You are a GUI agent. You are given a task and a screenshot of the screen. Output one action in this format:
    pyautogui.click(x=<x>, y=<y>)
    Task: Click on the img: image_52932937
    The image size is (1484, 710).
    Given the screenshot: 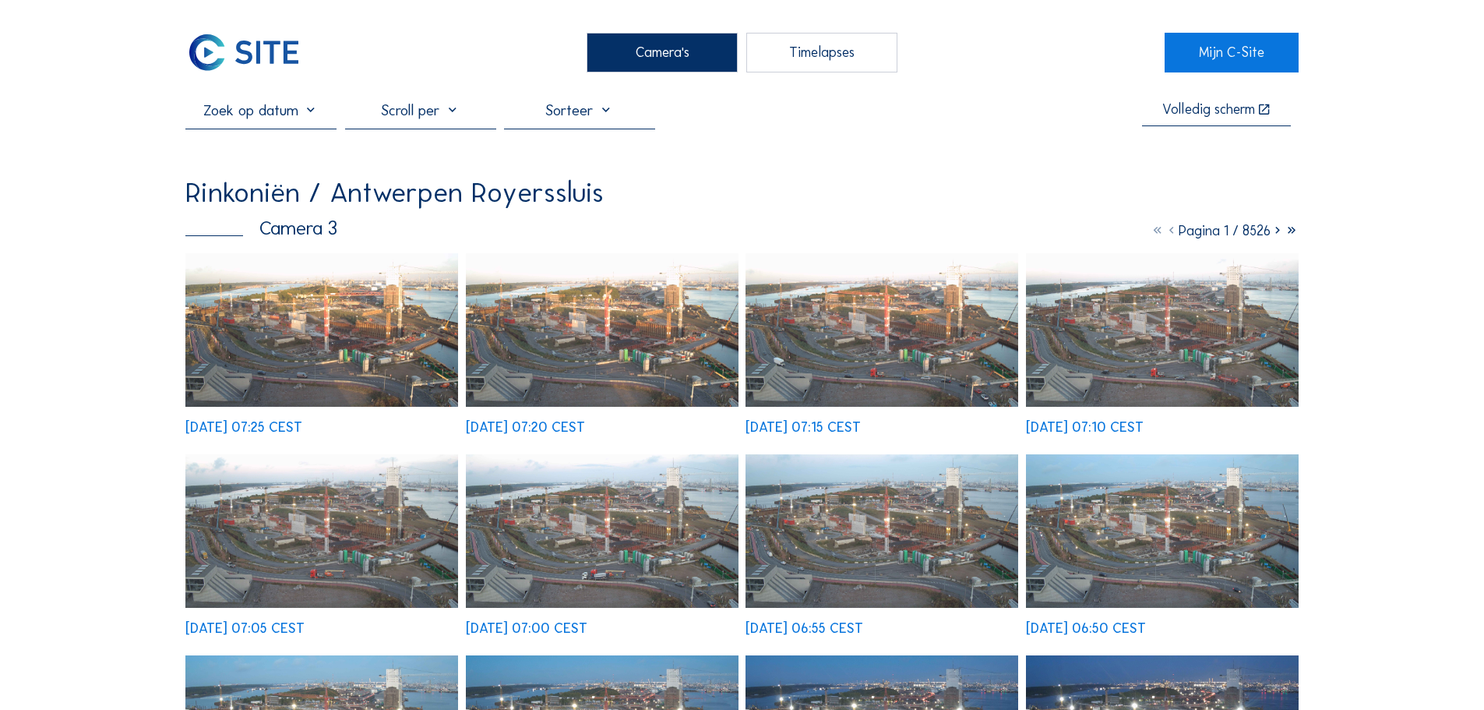 What is the action you would take?
    pyautogui.click(x=322, y=330)
    